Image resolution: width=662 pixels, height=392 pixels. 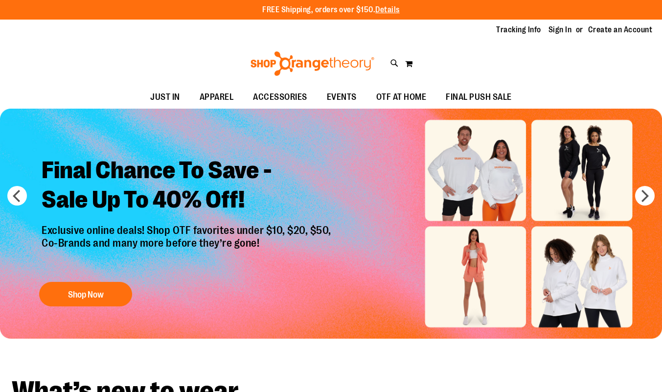 What do you see at coordinates (188, 186) in the screenshot?
I see `h2: Final Chance To Save - Sale Up To 40% Off!` at bounding box center [188, 186].